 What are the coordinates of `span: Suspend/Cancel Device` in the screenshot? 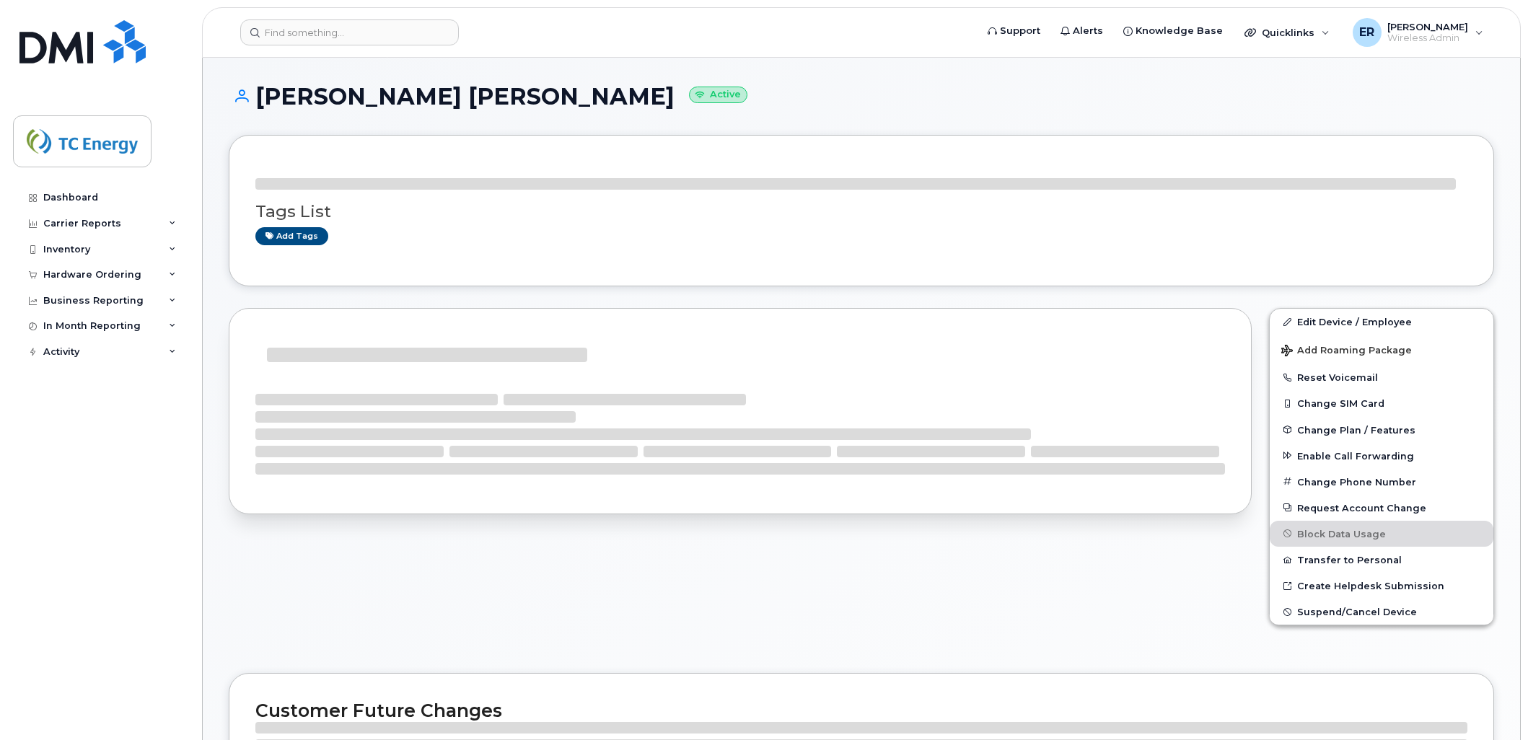 It's located at (1357, 612).